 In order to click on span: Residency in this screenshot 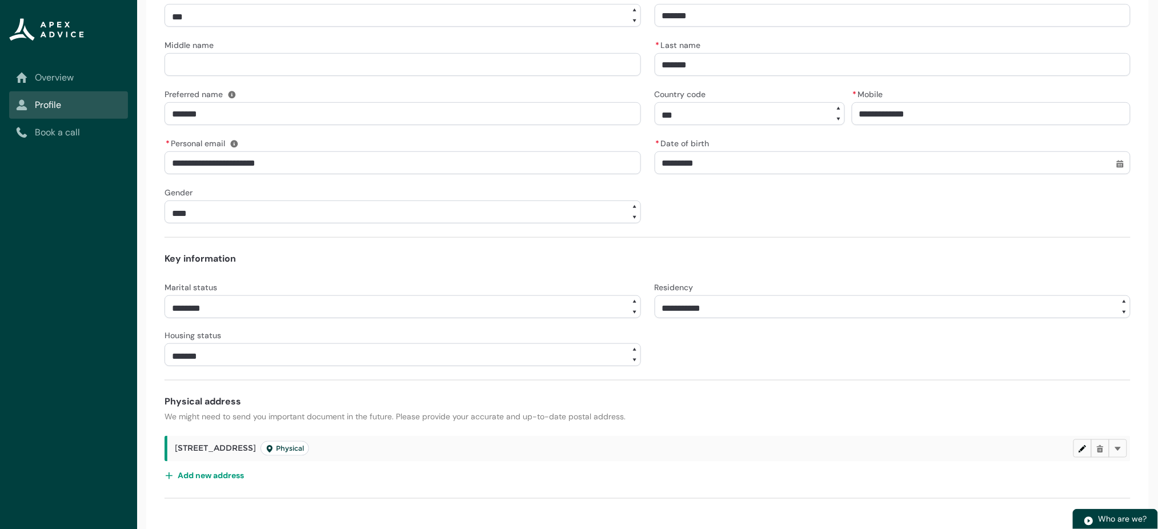, I will do `click(674, 287)`.